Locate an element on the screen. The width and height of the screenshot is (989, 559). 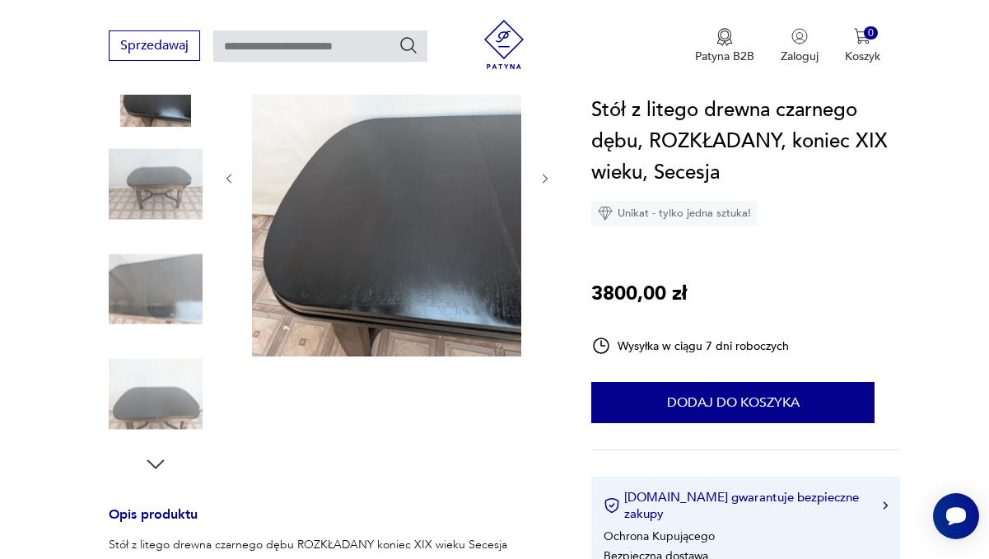
p: Patyna B2B is located at coordinates (724, 56).